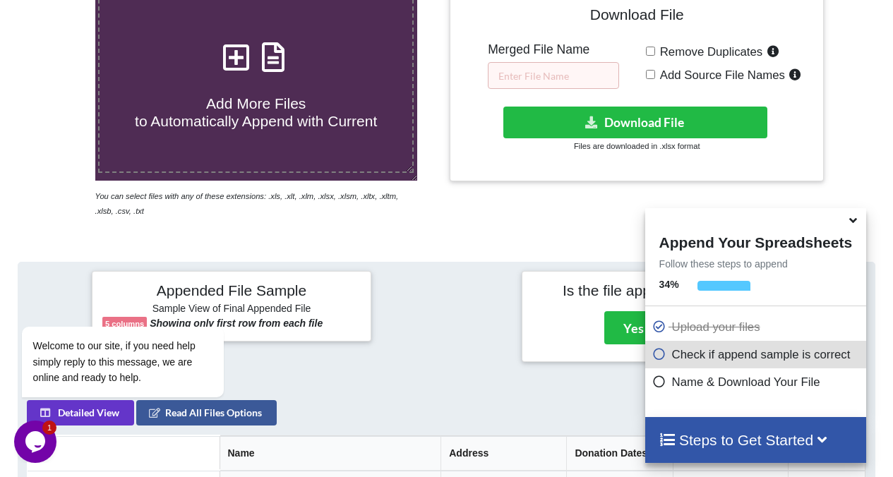 The height and width of the screenshot is (477, 893). Describe the element at coordinates (633, 328) in the screenshot. I see `button: Yes` at that location.